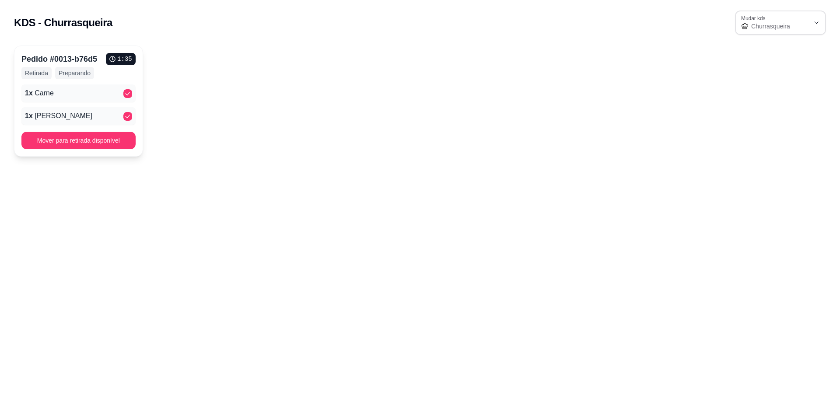 This screenshot has width=840, height=417. What do you see at coordinates (780, 26) in the screenshot?
I see `span: Churrasqueira` at bounding box center [780, 26].